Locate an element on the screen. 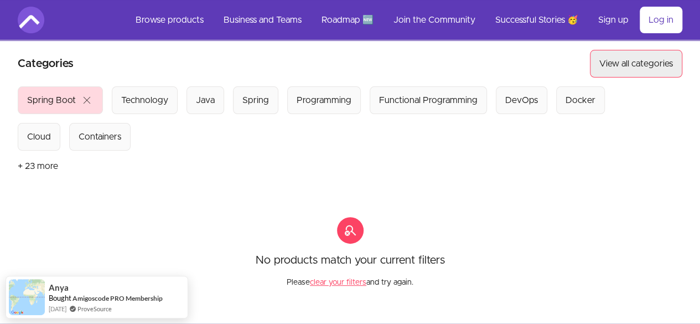  div: Docker is located at coordinates (581, 100).